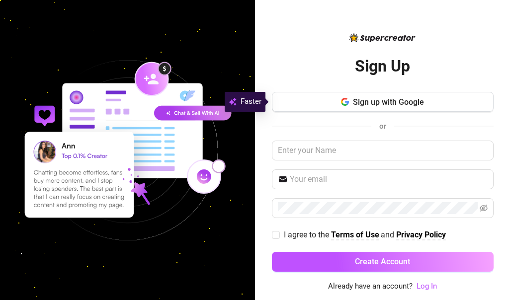 The image size is (510, 300). What do you see at coordinates (383, 151) in the screenshot?
I see `input: Enter your Name` at bounding box center [383, 151].